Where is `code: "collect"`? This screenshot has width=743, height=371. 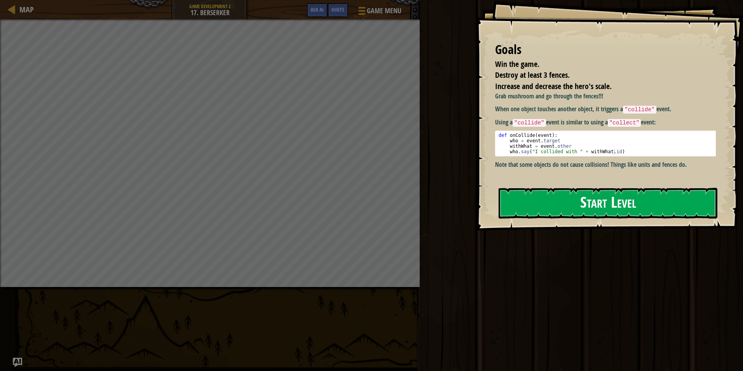 code: "collect" is located at coordinates (625, 123).